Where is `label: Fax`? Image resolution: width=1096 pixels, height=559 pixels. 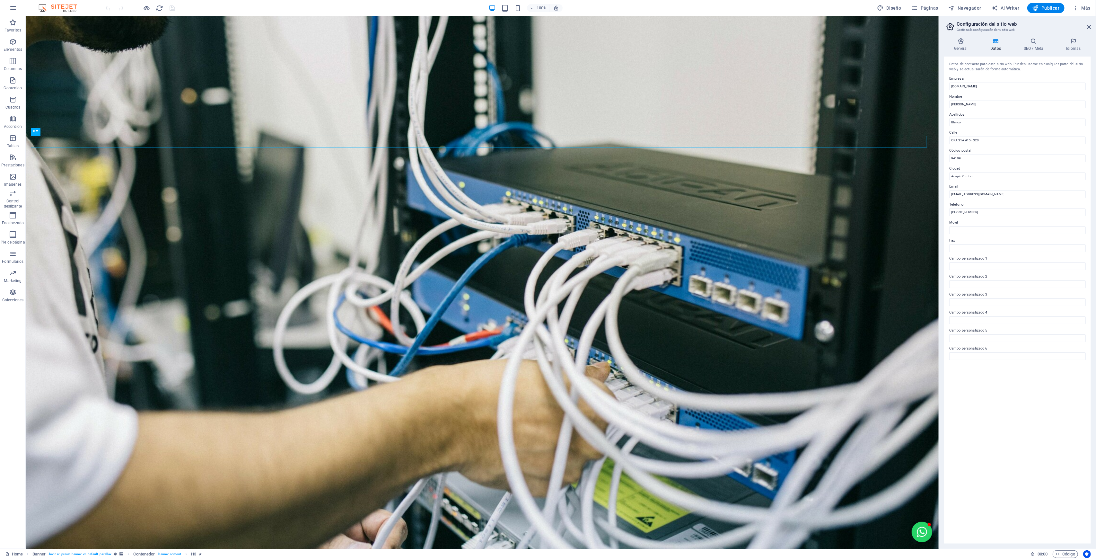
label: Fax is located at coordinates (1017, 240).